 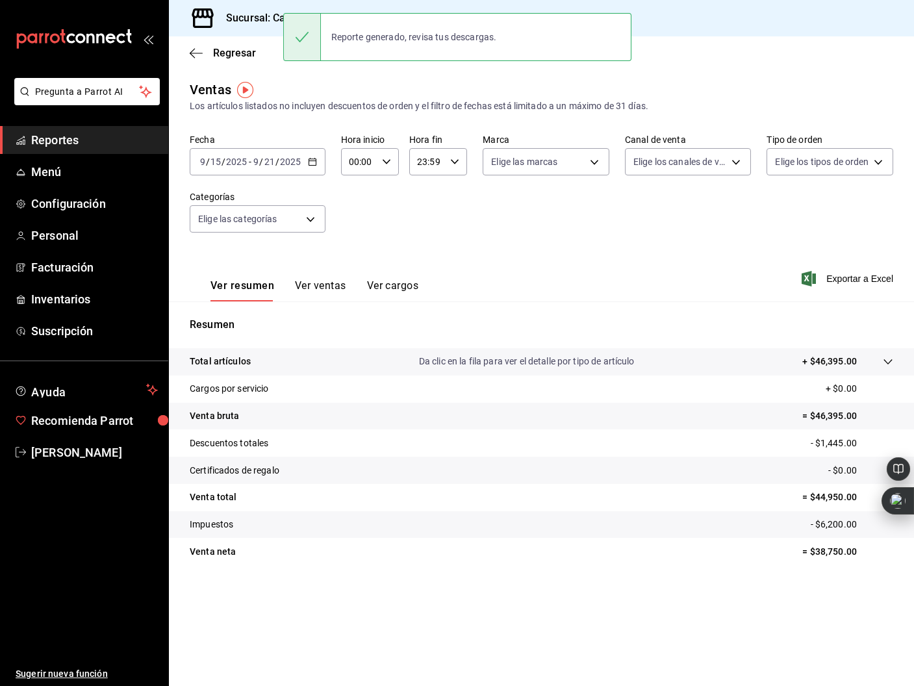 What do you see at coordinates (370, 140) in the screenshot?
I see `label: Hora inicio` at bounding box center [370, 140].